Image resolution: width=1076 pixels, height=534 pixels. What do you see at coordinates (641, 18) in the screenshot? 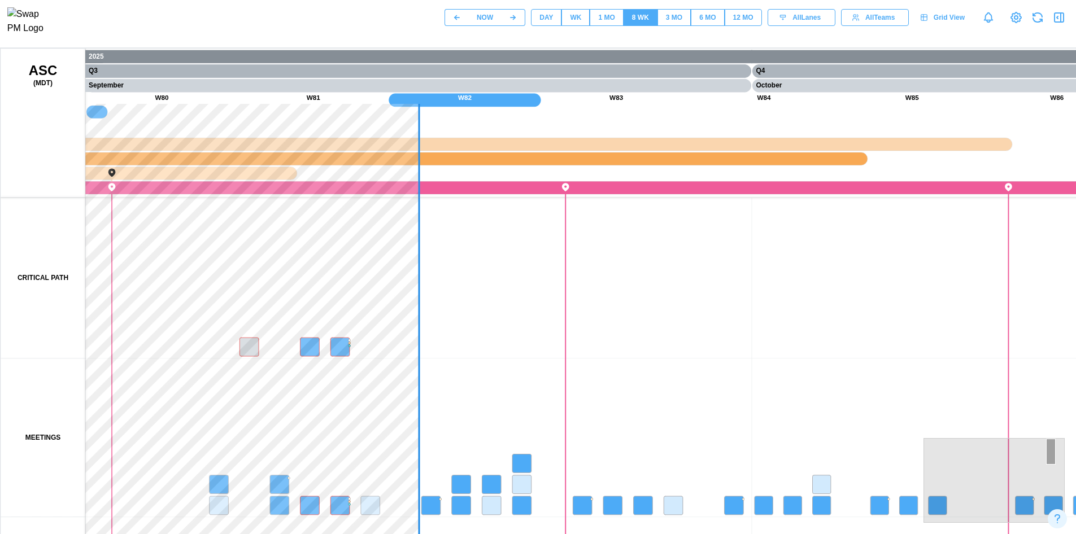
I see `button: 8 WK` at bounding box center [641, 18].